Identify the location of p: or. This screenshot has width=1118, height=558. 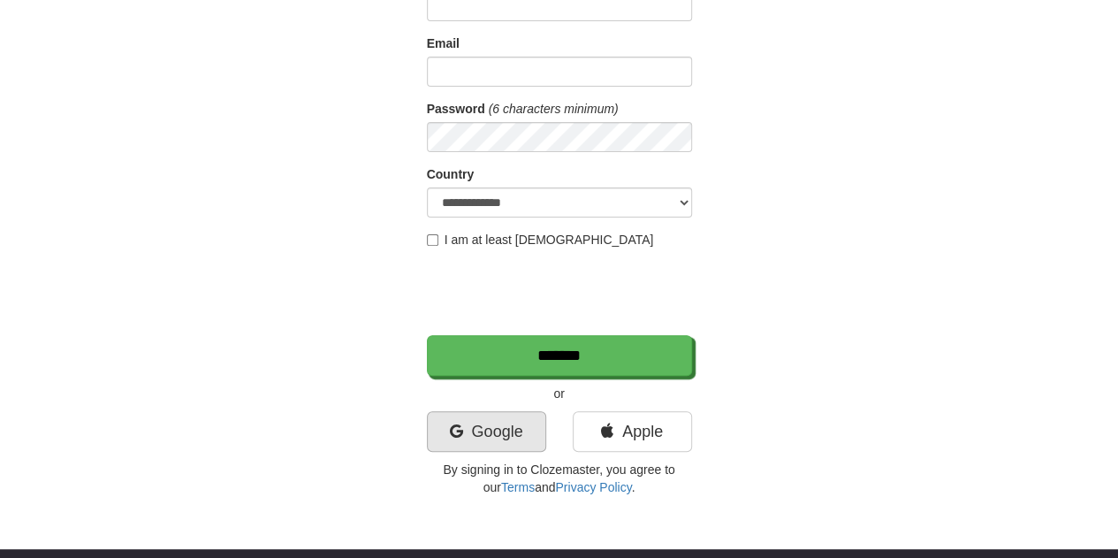
(560, 393).